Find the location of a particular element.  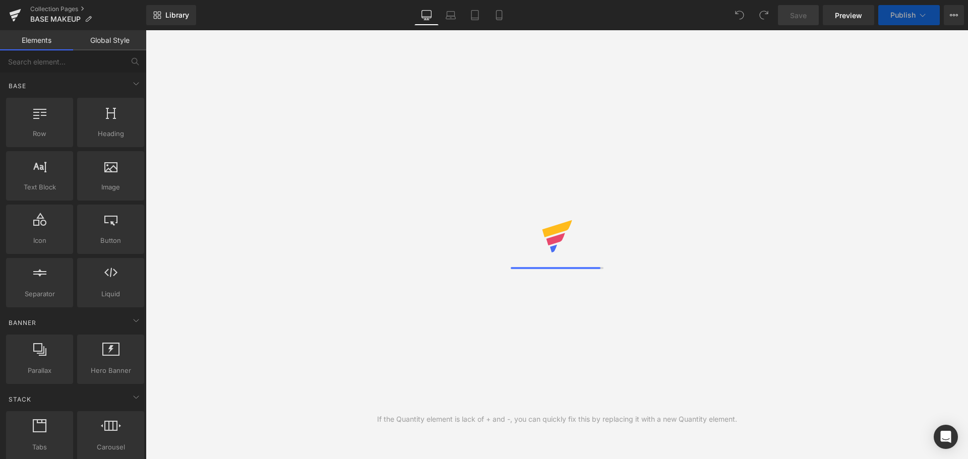

span: Stack is located at coordinates (20, 399).